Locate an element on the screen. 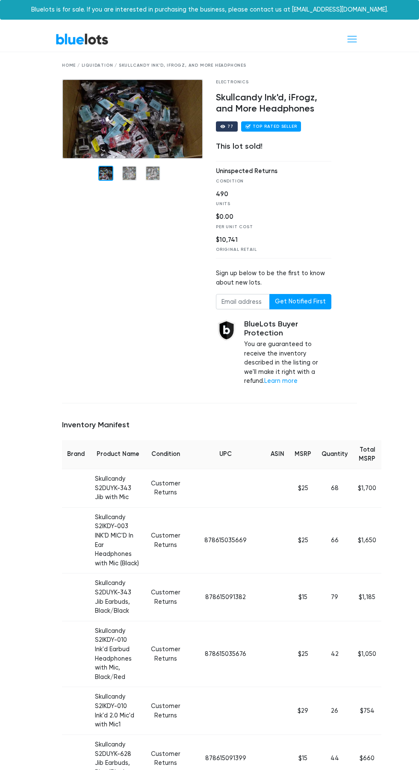 This screenshot has height=770, width=419. td: $15 is located at coordinates (302, 597).